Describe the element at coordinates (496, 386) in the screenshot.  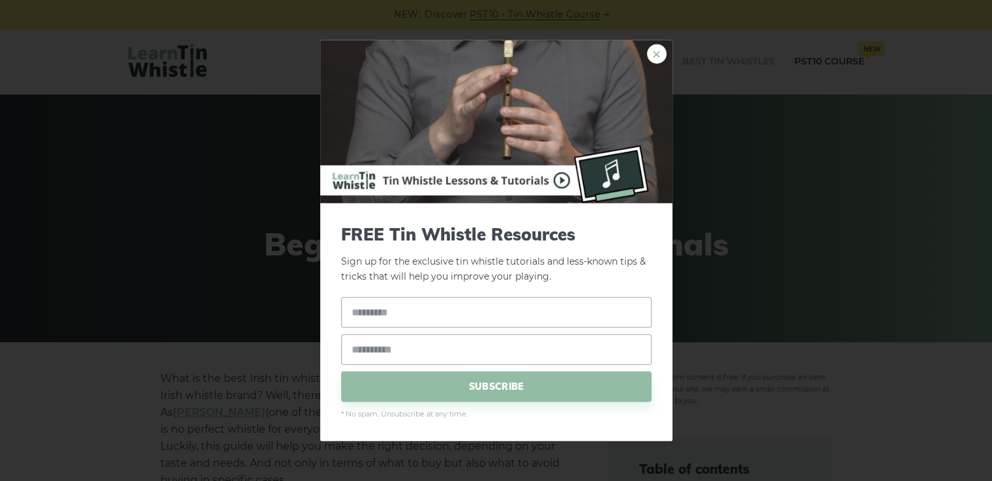
I see `span: SUBSCRIBE` at that location.